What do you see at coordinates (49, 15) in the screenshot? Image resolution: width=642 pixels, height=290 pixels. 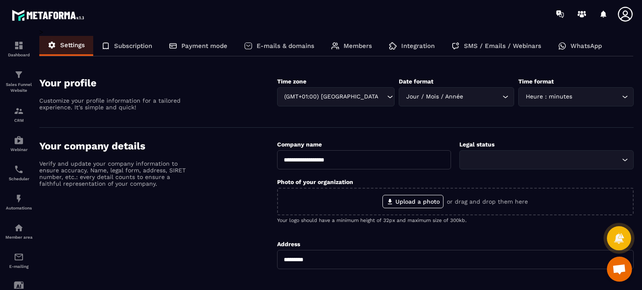 I see `img: logo` at bounding box center [49, 15].